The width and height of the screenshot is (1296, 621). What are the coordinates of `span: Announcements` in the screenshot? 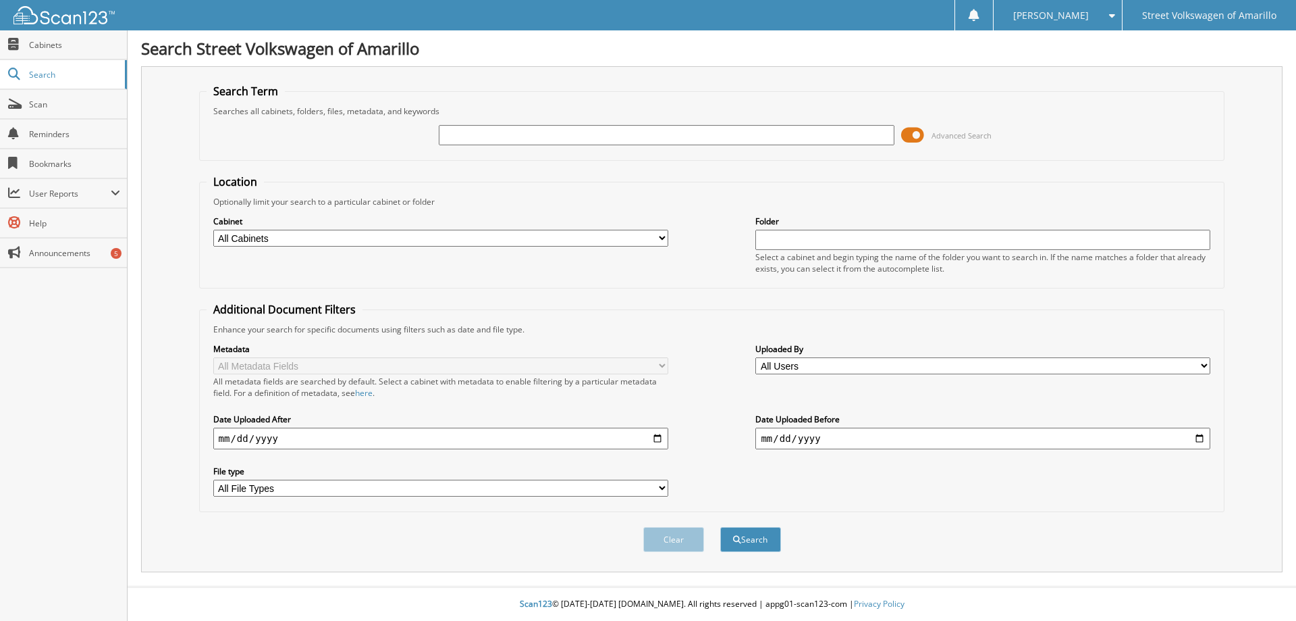 It's located at (74, 253).